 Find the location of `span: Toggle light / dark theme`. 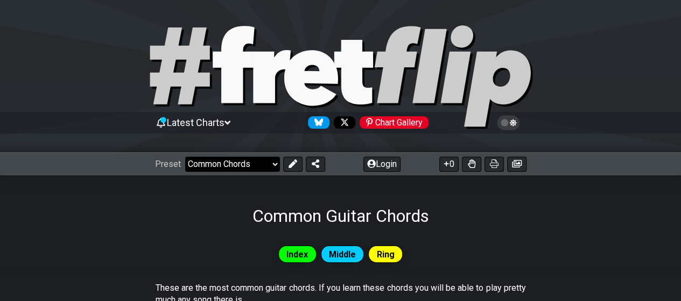

span: Toggle light / dark theme is located at coordinates (508, 123).